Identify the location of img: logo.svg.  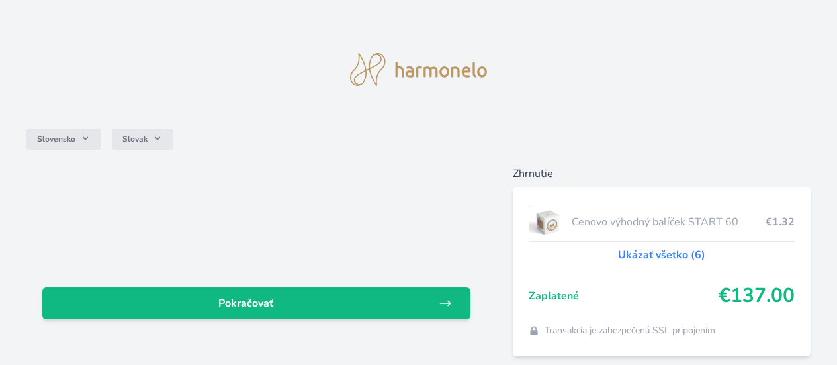
(419, 69).